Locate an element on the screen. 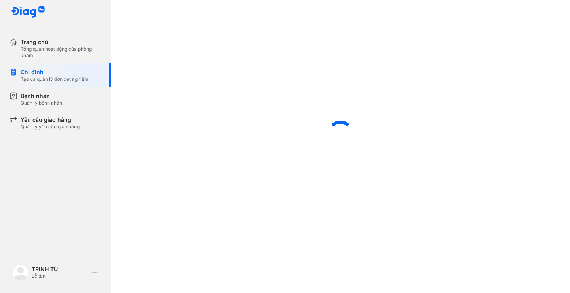 This screenshot has width=570, height=293. div: Yêu cầu giao hàng is located at coordinates (50, 120).